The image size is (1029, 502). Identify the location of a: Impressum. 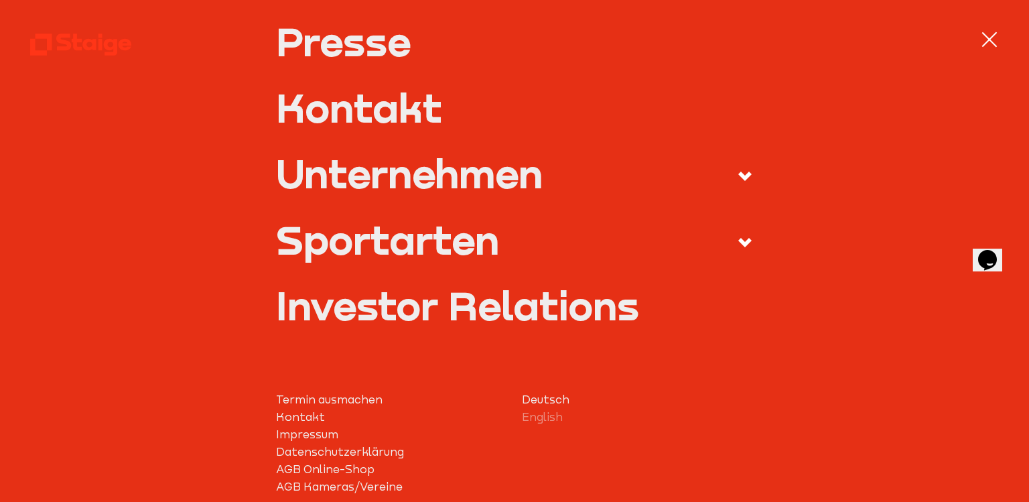
(391, 435).